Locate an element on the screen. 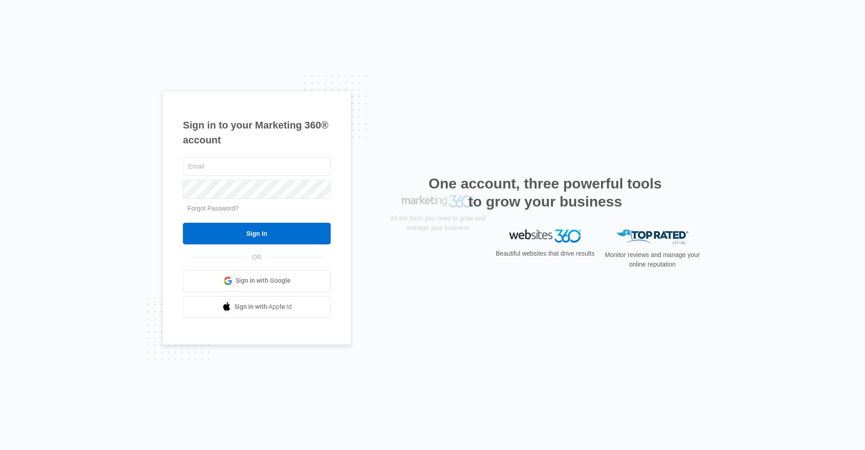 This screenshot has height=450, width=865. h2: One account, three powerful tools to grow your business is located at coordinates (545, 192).